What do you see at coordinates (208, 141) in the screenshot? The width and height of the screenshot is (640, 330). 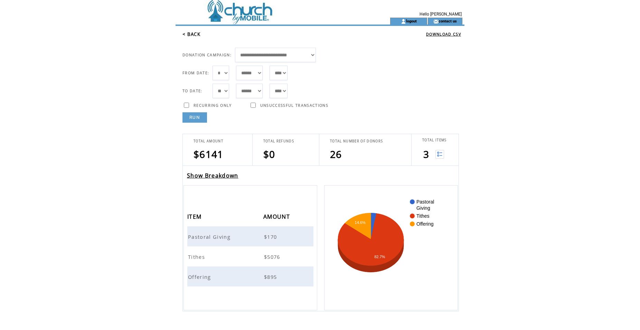 I see `span: TOTAL AMOUNT` at bounding box center [208, 141].